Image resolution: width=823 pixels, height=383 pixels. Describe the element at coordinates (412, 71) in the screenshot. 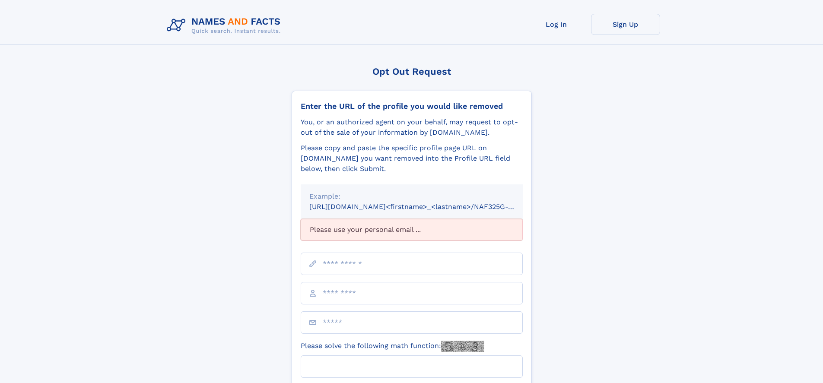

I see `div: Opt Out Request` at that location.